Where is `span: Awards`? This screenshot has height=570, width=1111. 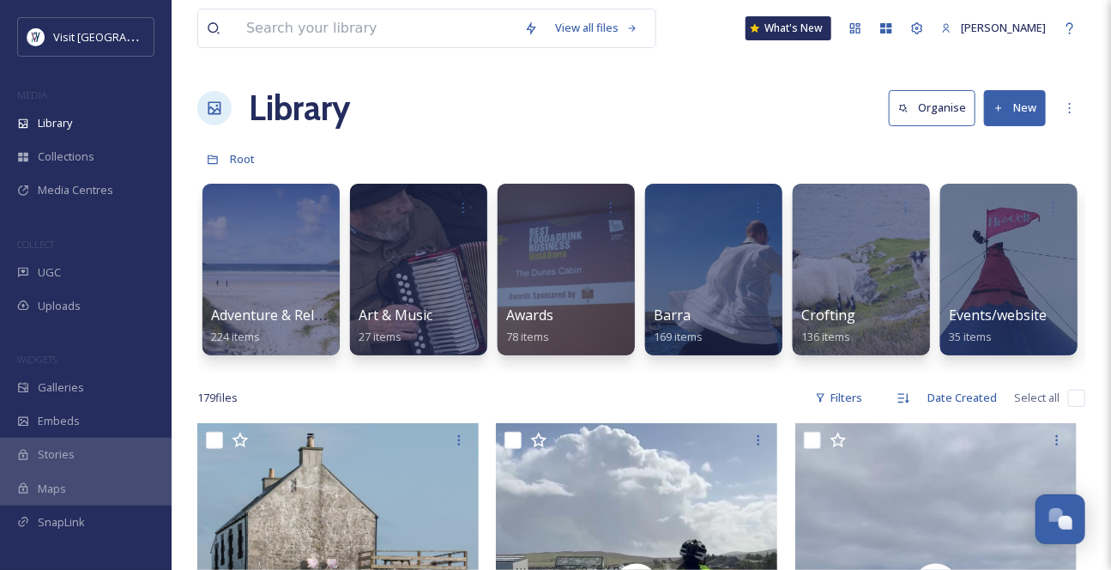 span: Awards is located at coordinates (529, 315).